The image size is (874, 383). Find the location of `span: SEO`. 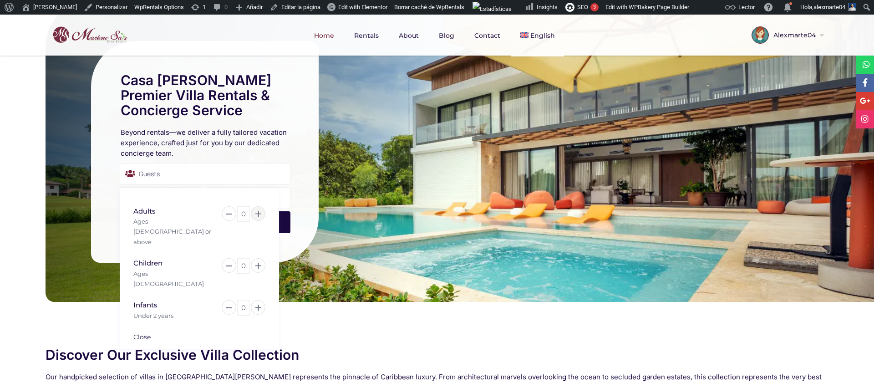

span: SEO is located at coordinates (583, 7).